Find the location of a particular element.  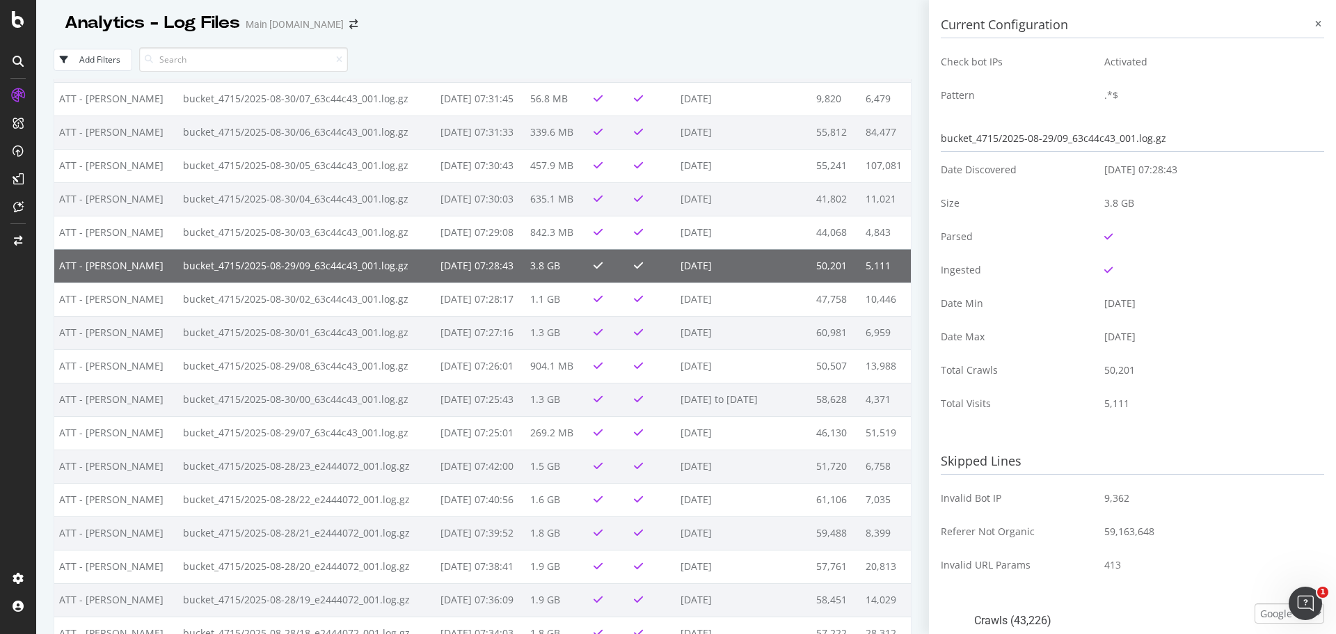

text: Crawls (43,226) is located at coordinates (1013, 619).